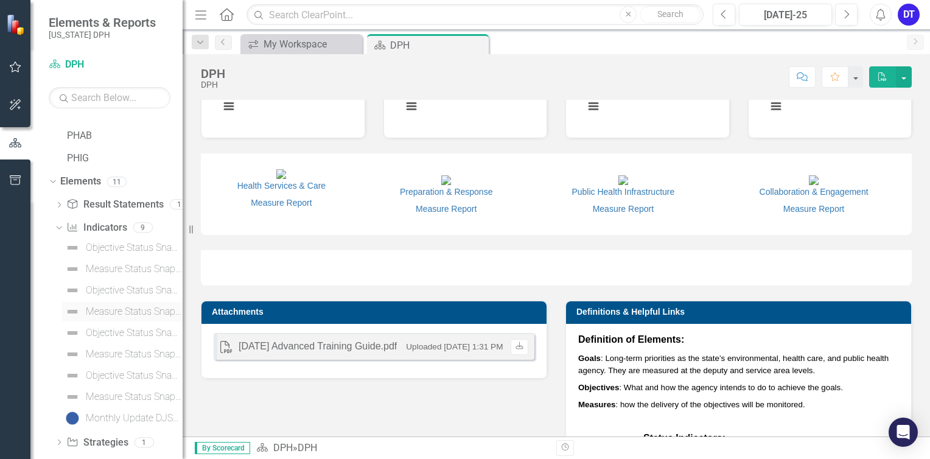  What do you see at coordinates (97, 442) in the screenshot?
I see `a: Strategies` at bounding box center [97, 442].